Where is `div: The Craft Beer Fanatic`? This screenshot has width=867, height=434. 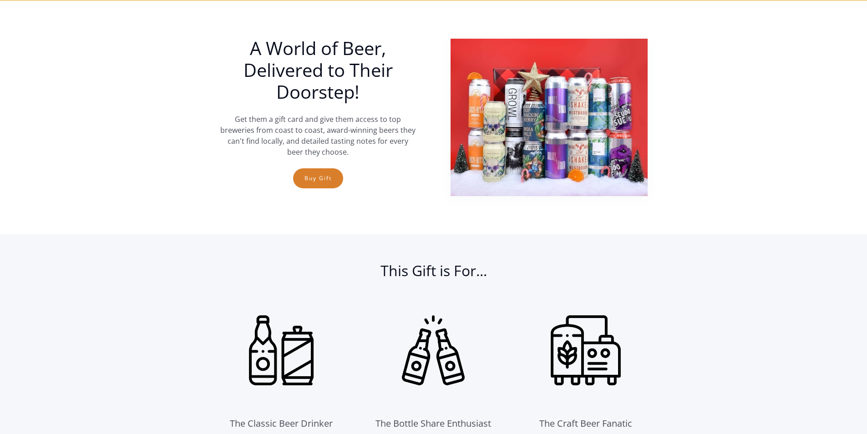 div: The Craft Beer Fanatic is located at coordinates (586, 424).